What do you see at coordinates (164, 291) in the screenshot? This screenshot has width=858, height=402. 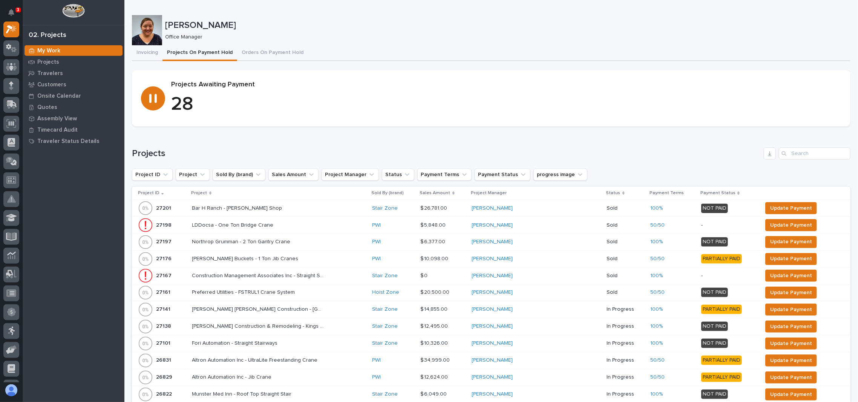 I see `p: 27161` at bounding box center [164, 291].